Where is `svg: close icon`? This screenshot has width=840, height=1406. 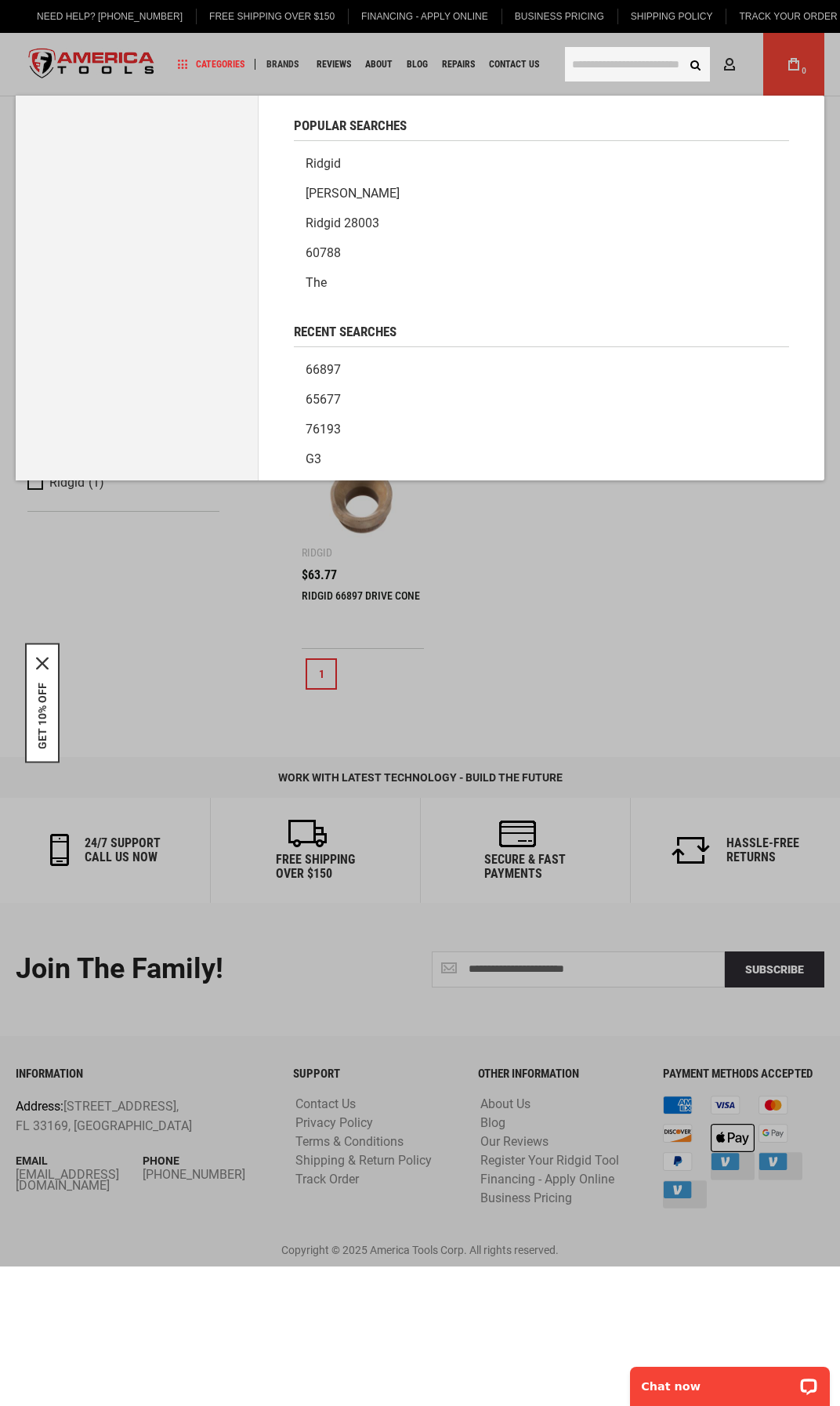 svg: close icon is located at coordinates (42, 664).